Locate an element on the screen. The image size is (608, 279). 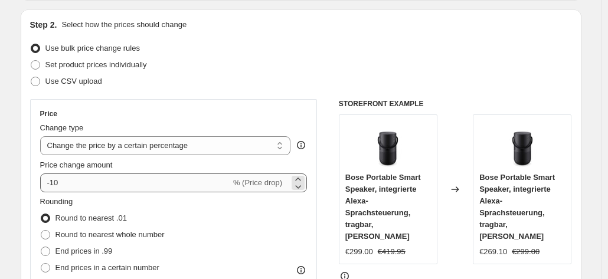
div: €269.10 is located at coordinates (493, 252).